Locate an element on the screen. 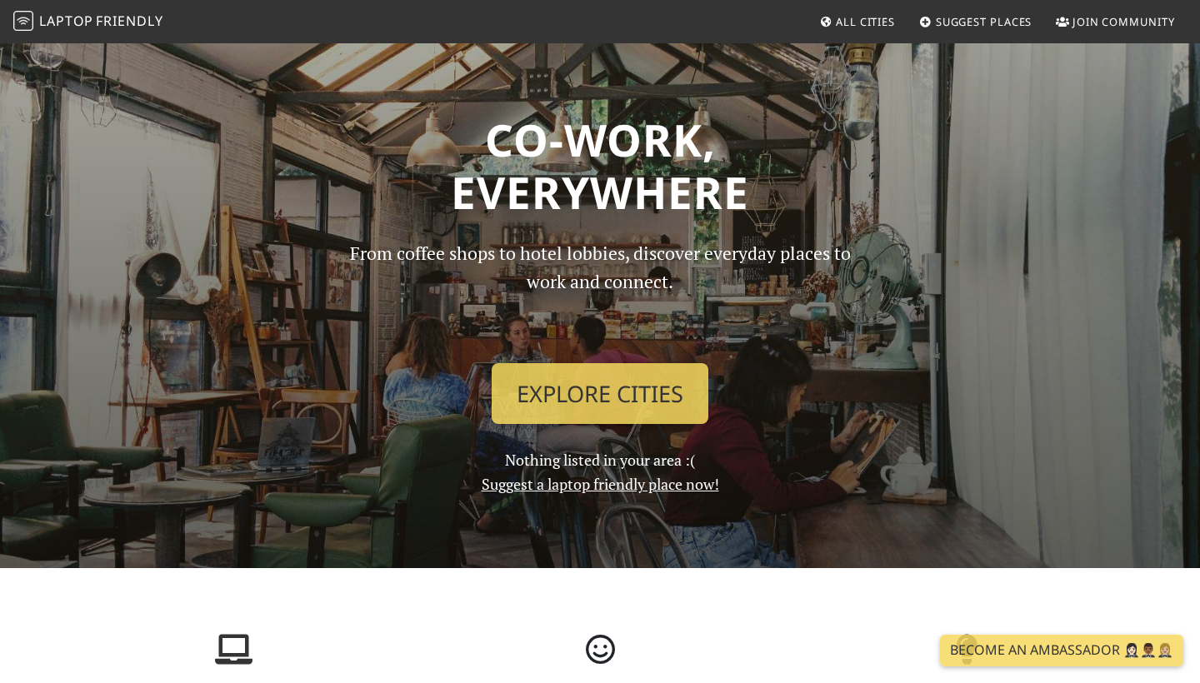 This screenshot has height=683, width=1200. span: Friendly is located at coordinates (129, 21).